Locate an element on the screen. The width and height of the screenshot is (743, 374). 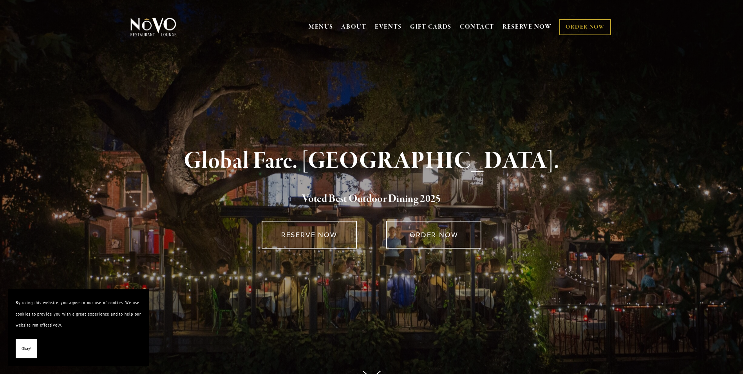
span: Okay! is located at coordinates (26, 348).